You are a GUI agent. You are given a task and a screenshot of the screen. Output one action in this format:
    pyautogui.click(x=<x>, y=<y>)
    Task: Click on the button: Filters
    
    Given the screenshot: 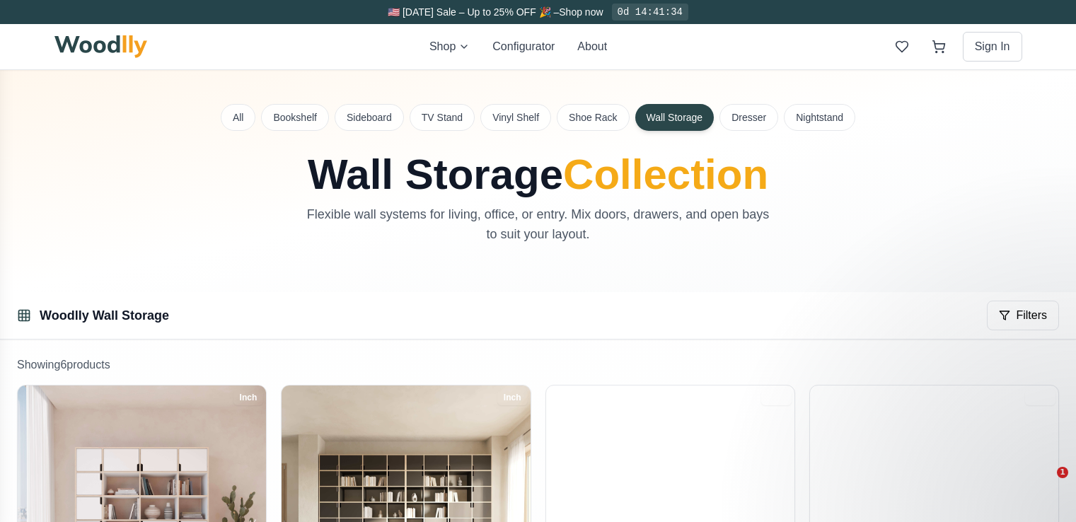 What is the action you would take?
    pyautogui.click(x=1023, y=316)
    